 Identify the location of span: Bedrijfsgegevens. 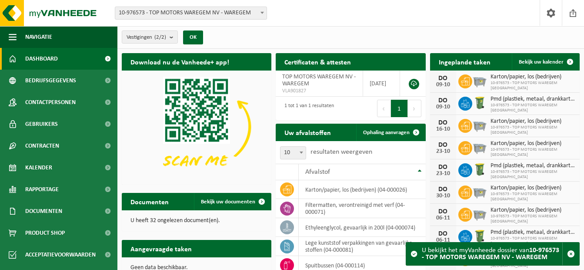
(50, 80).